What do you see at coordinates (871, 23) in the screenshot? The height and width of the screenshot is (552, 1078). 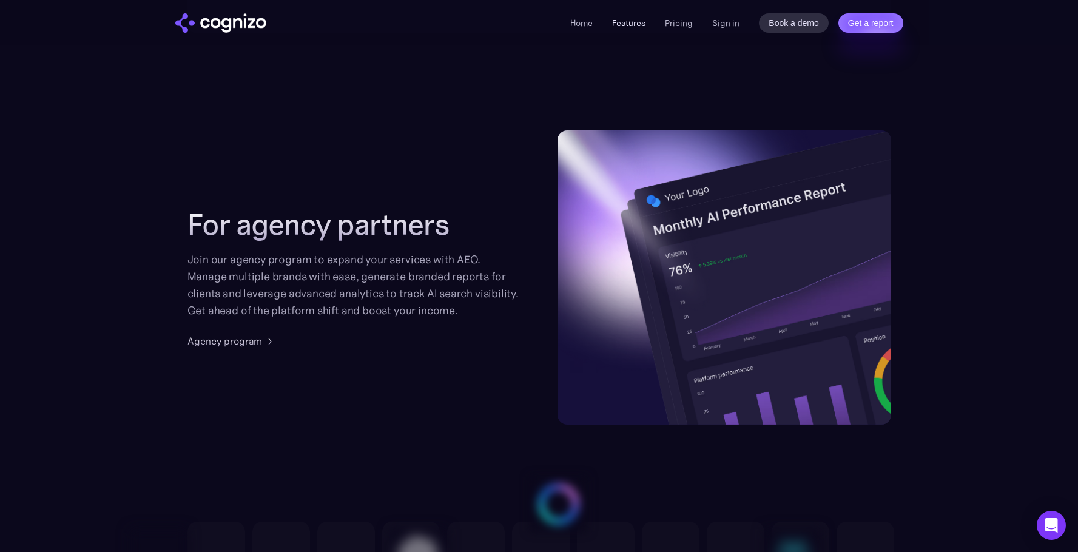 I see `a: Get a report` at bounding box center [871, 23].